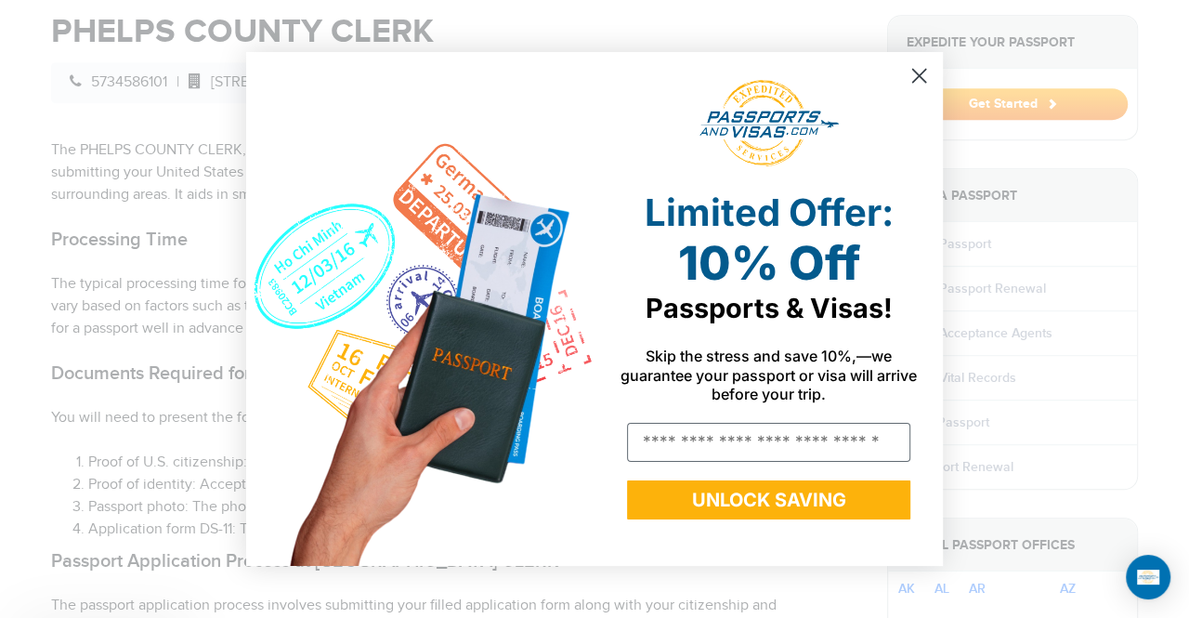 This screenshot has width=1189, height=618. Describe the element at coordinates (769, 212) in the screenshot. I see `span: Limited Offer:` at that location.